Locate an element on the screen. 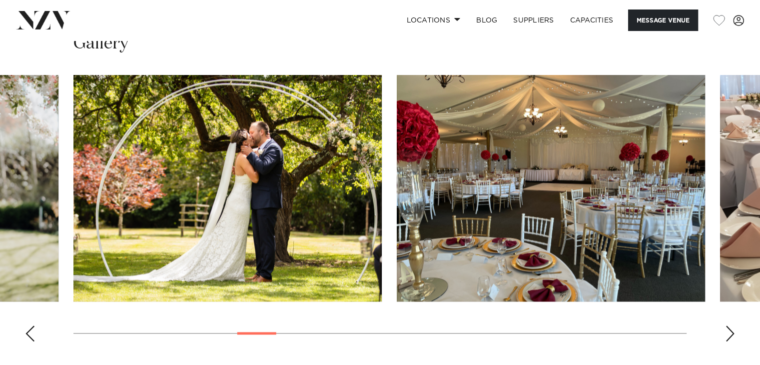 This screenshot has width=760, height=365. a: SUPPLIERS is located at coordinates (533, 20).